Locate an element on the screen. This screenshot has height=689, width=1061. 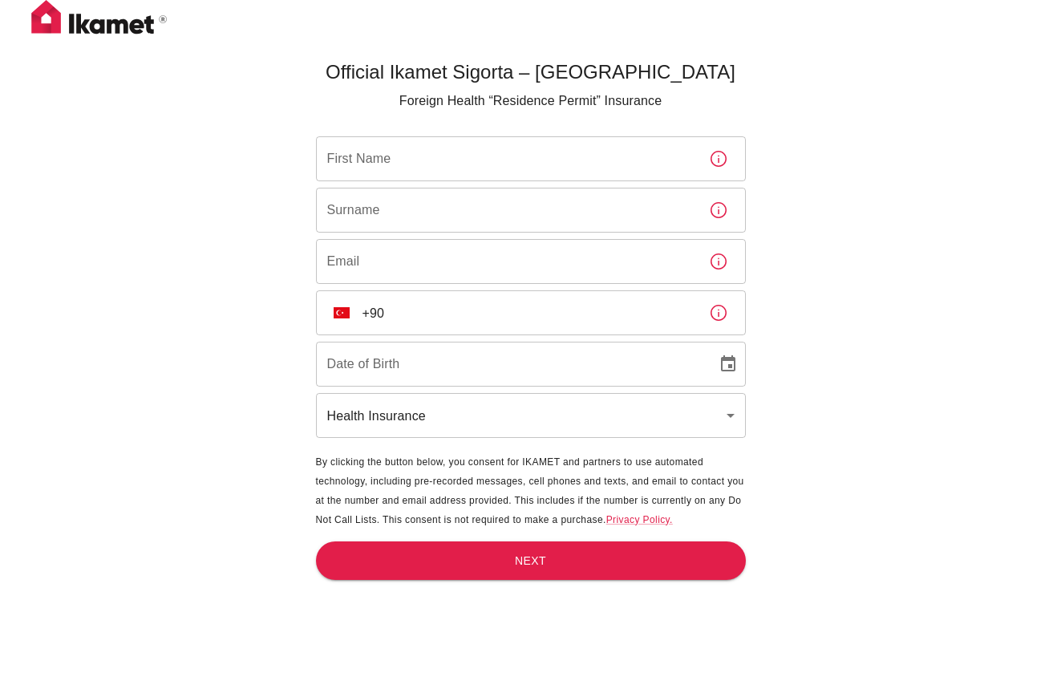
button: Next is located at coordinates (531, 560).